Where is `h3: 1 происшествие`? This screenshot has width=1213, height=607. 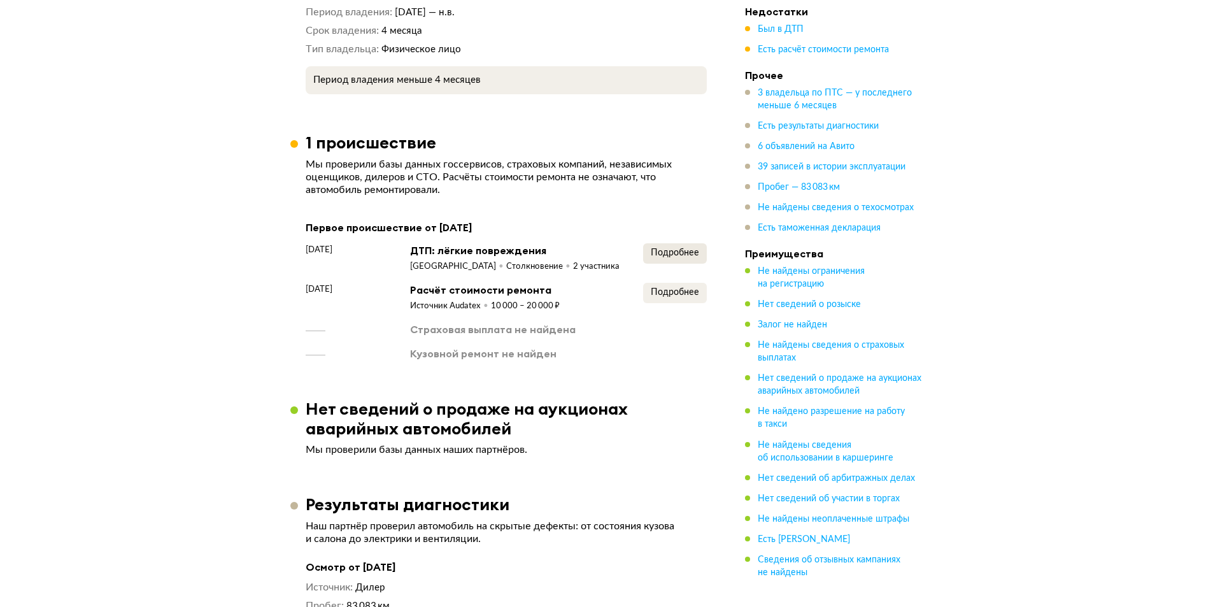 h3: 1 происшествие is located at coordinates (371, 142).